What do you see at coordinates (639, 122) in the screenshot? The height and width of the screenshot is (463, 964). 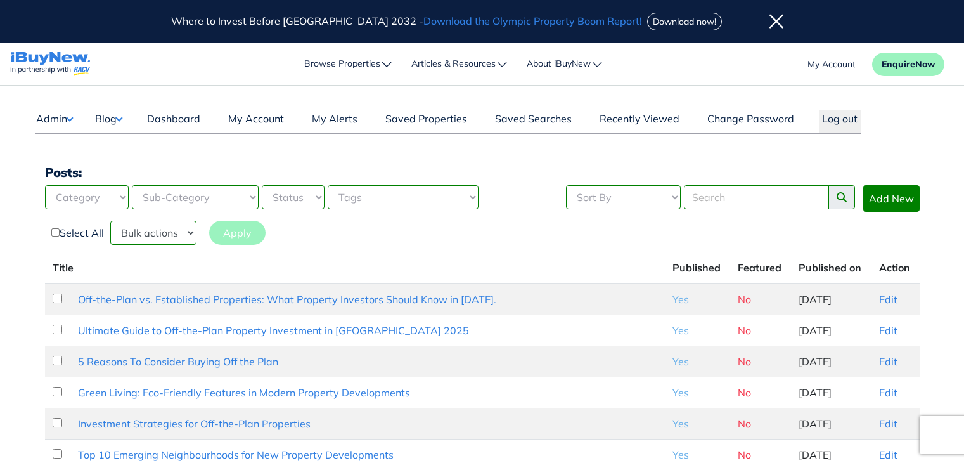 I see `a: Recently Viewed` at bounding box center [639, 122].